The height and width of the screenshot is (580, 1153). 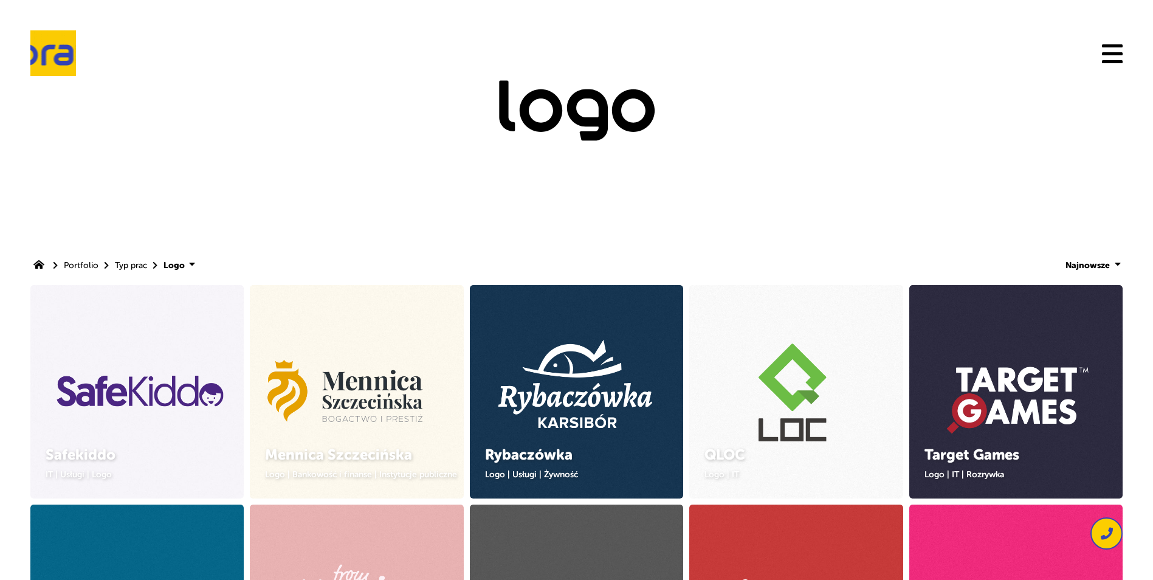 I want to click on span: Logo, so click(x=174, y=265).